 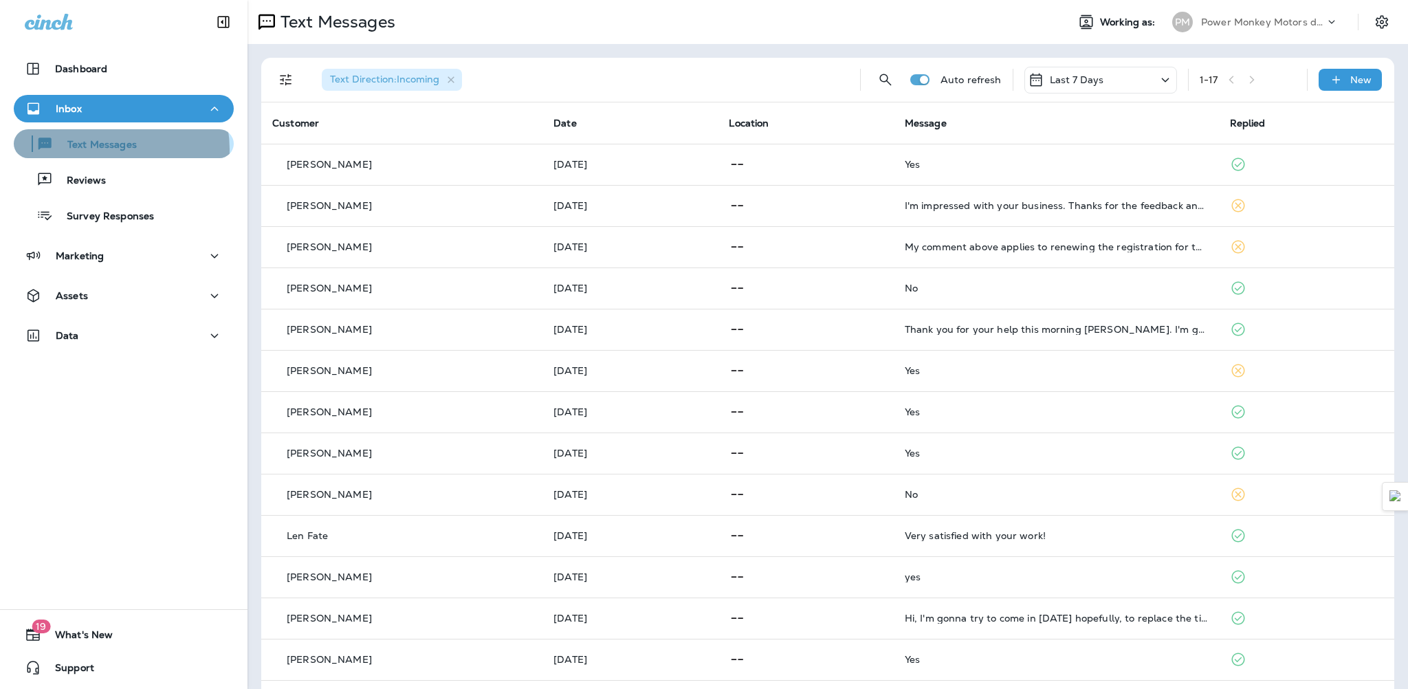 What do you see at coordinates (630, 205) in the screenshot?
I see `p: Aug 14, 2025 01:32 PM` at bounding box center [630, 205].